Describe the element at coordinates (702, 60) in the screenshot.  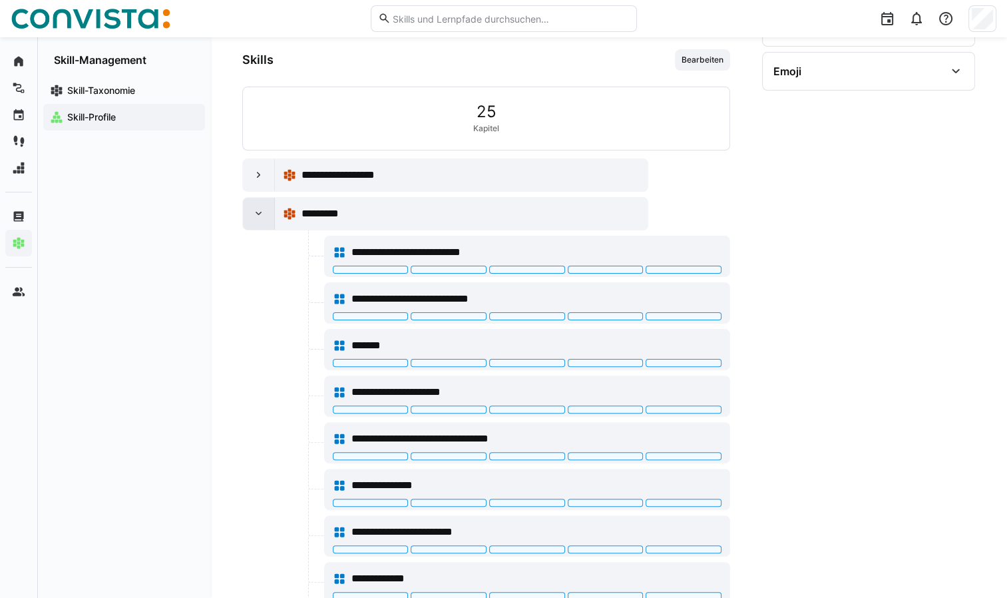
I see `span: Bearbeiten` at that location.